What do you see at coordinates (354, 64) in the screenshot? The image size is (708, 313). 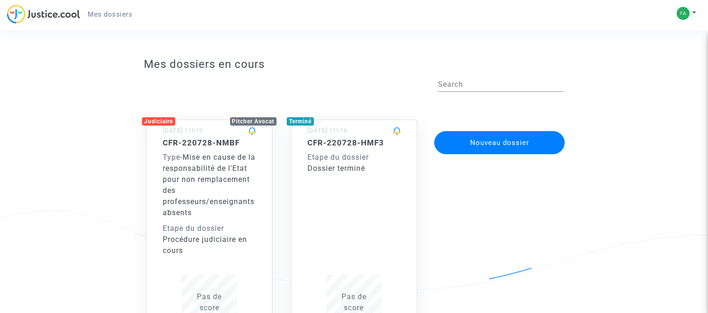 I see `h3: Mes dossiers en cours` at bounding box center [354, 64].